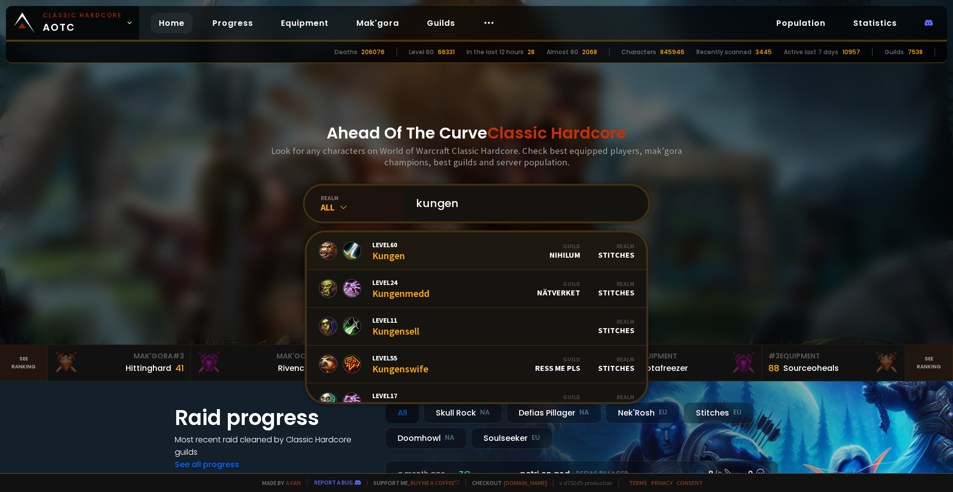 This screenshot has width=953, height=492. Describe the element at coordinates (362, 198) in the screenshot. I see `div: realm` at that location.